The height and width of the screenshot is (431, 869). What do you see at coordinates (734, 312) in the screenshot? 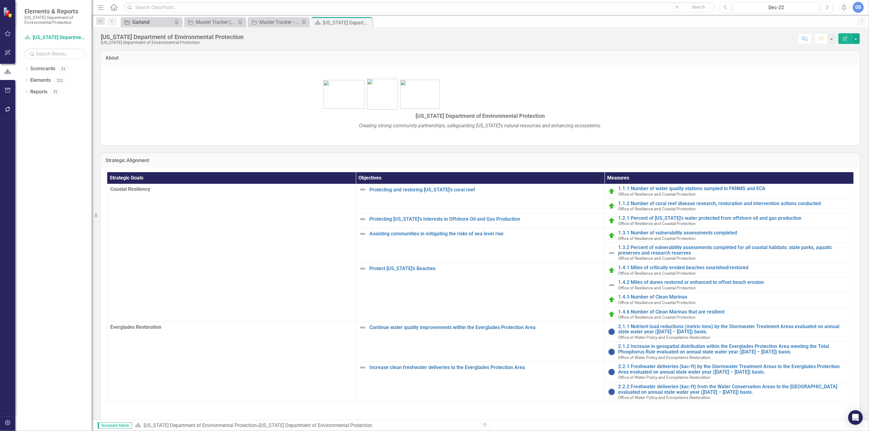
I see `a: 1.4.6 Number of Clean Marinas that are resilient` at bounding box center [734, 312].